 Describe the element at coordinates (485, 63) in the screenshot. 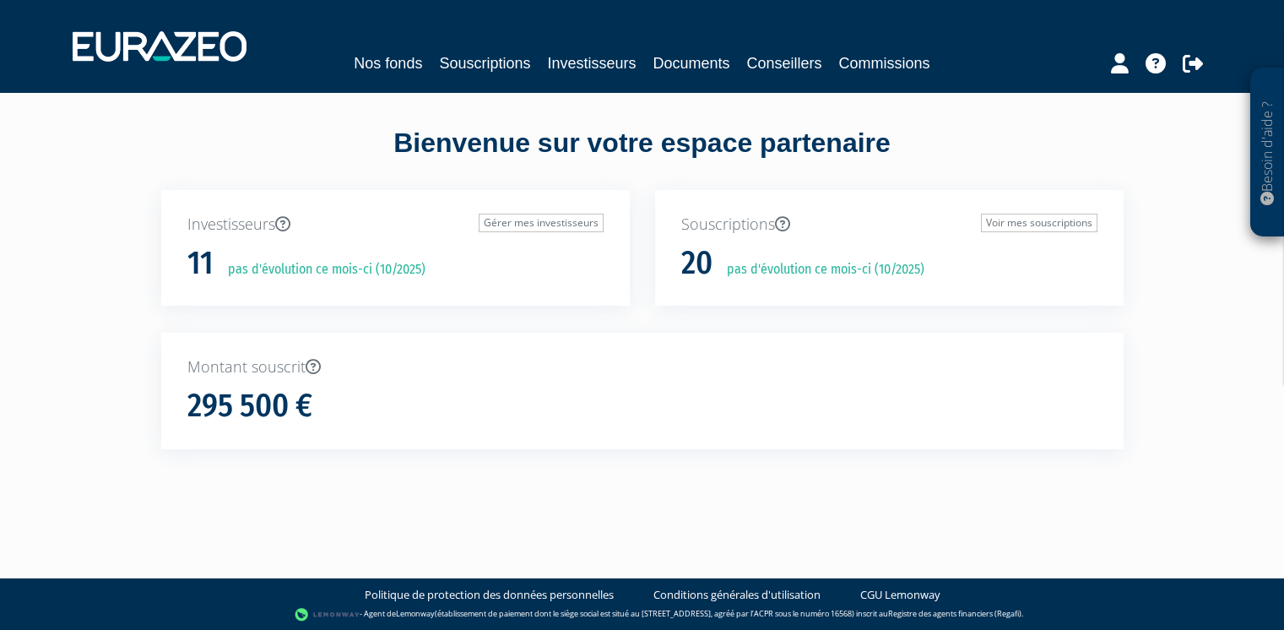

I see `a: Souscriptions` at that location.